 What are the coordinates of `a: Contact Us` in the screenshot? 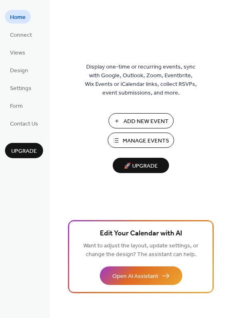 It's located at (24, 123).